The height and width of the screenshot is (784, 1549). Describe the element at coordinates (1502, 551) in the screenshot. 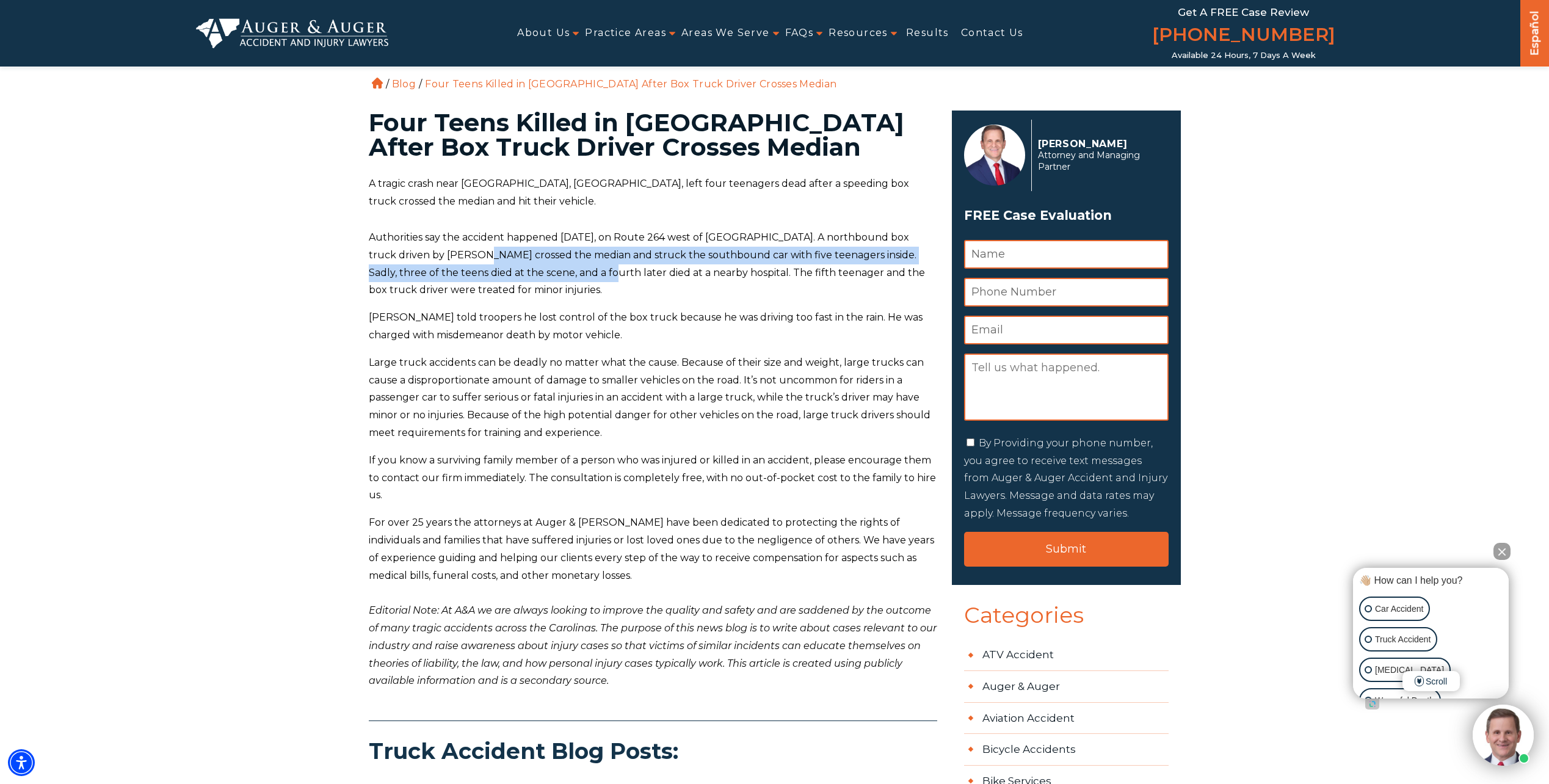

I see `button: Close Intaker Chat Widget` at that location.